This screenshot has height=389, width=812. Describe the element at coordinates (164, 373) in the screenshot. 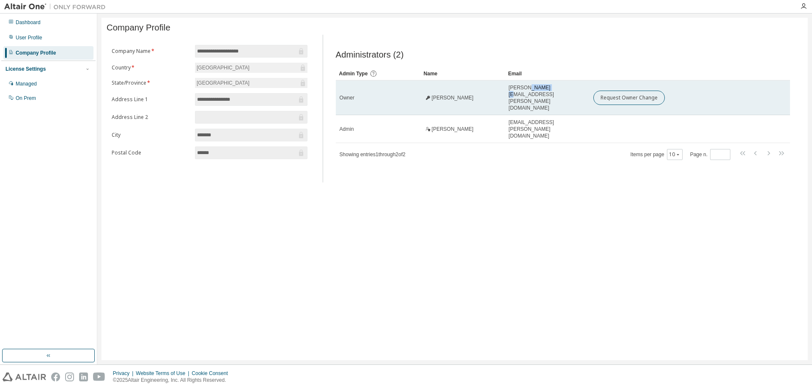

I see `div: Website Terms of Use` at that location.